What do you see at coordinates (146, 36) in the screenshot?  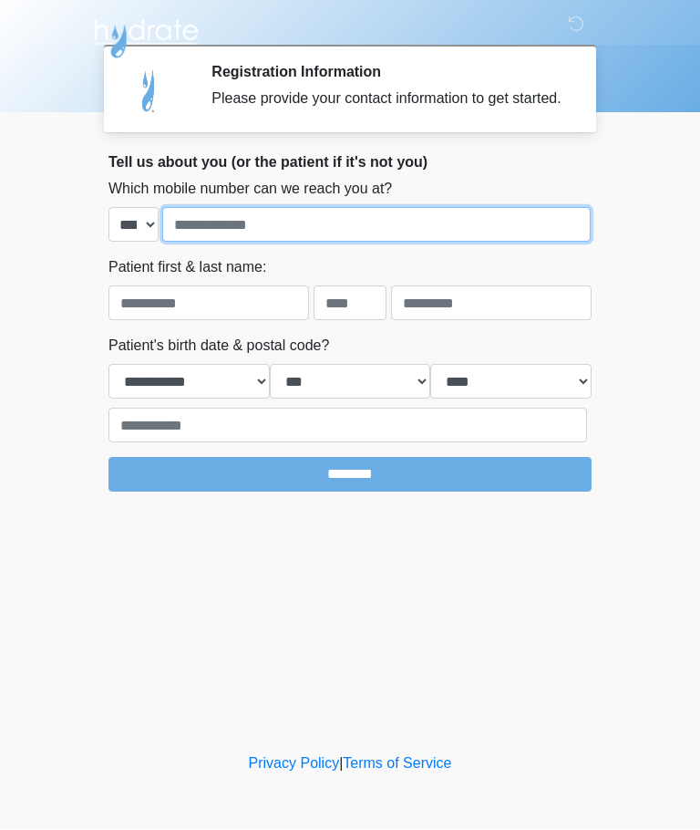 I see `img: Hydrate IV Bar - Arcadia Logo` at bounding box center [146, 36].